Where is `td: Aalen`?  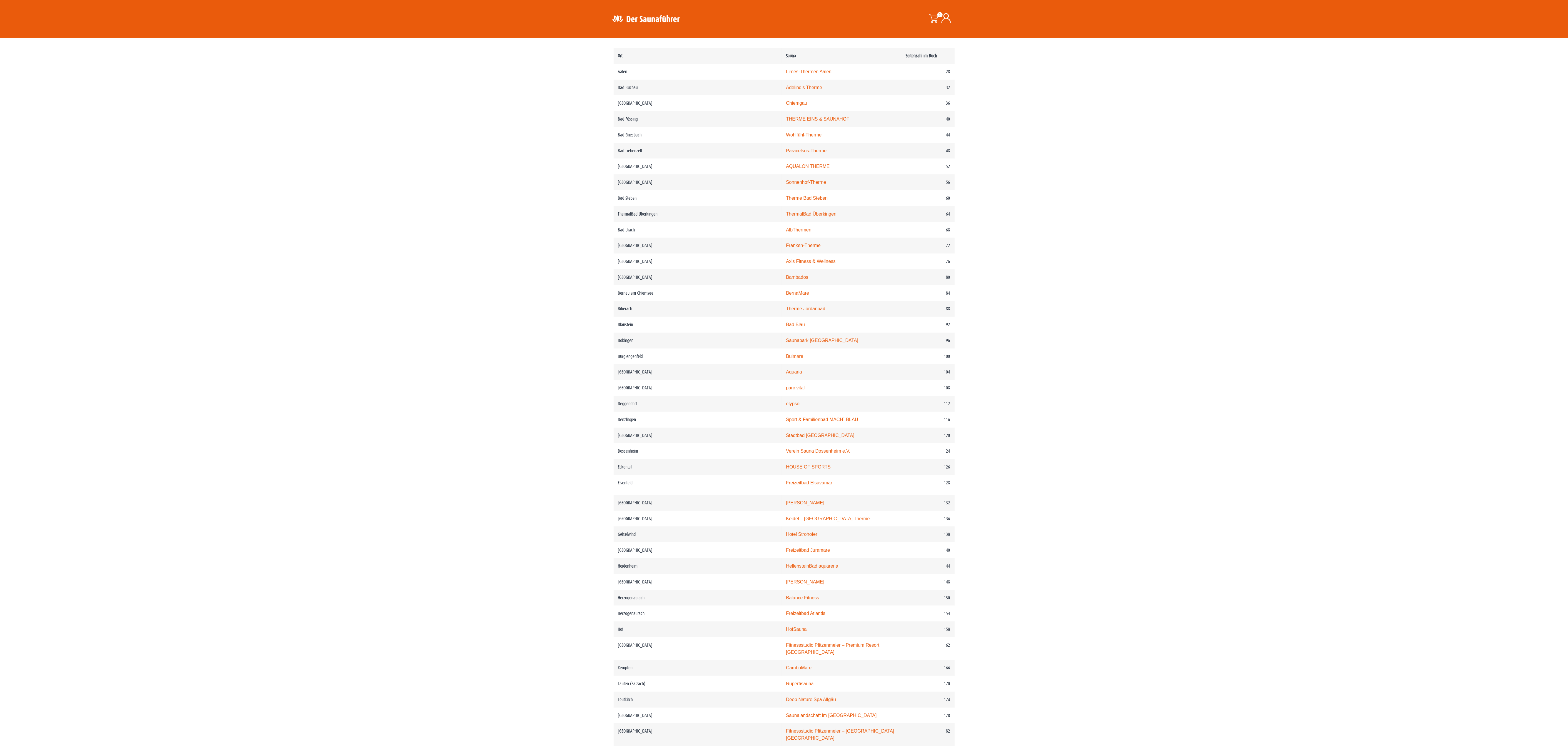 td: Aalen is located at coordinates (698, 72).